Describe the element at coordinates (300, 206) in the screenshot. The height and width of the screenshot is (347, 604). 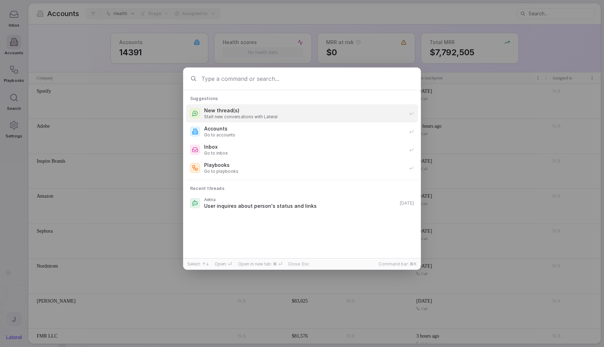
I see `span: User inquires about person's status and links` at that location.